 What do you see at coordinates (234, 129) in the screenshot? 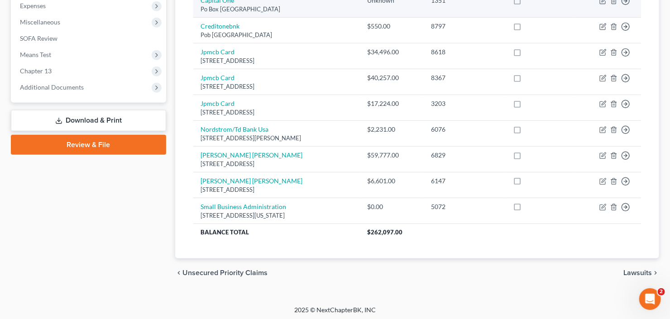
I see `a: Nordstrom/Td Bank Usa` at bounding box center [234, 129].